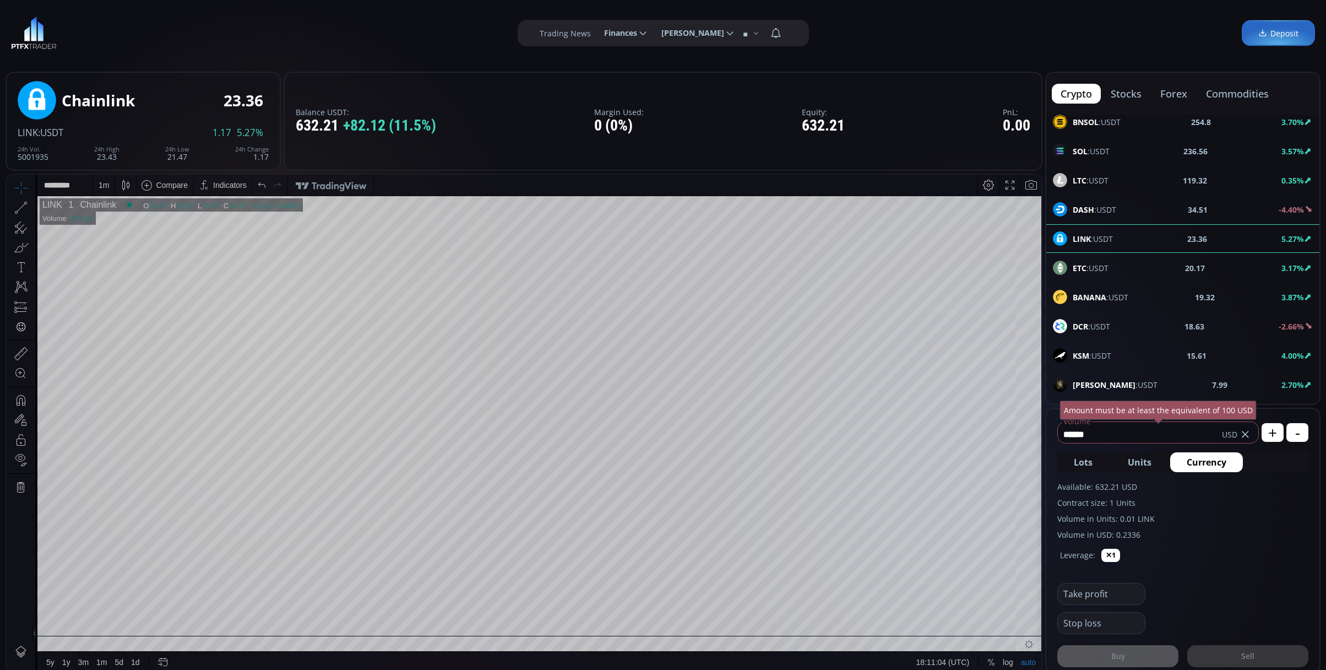 Image resolution: width=1326 pixels, height=670 pixels. What do you see at coordinates (1139, 462) in the screenshot?
I see `button: Units` at bounding box center [1139, 462].